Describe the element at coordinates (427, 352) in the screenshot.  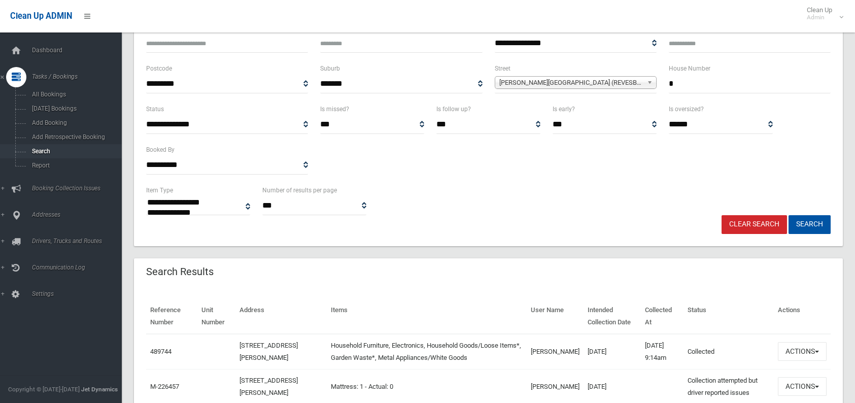
I see `td: Household Furniture, Electronics, Household Goods/Loose Items*, Garden Waste*, Metal Appliances/W...` at that location.